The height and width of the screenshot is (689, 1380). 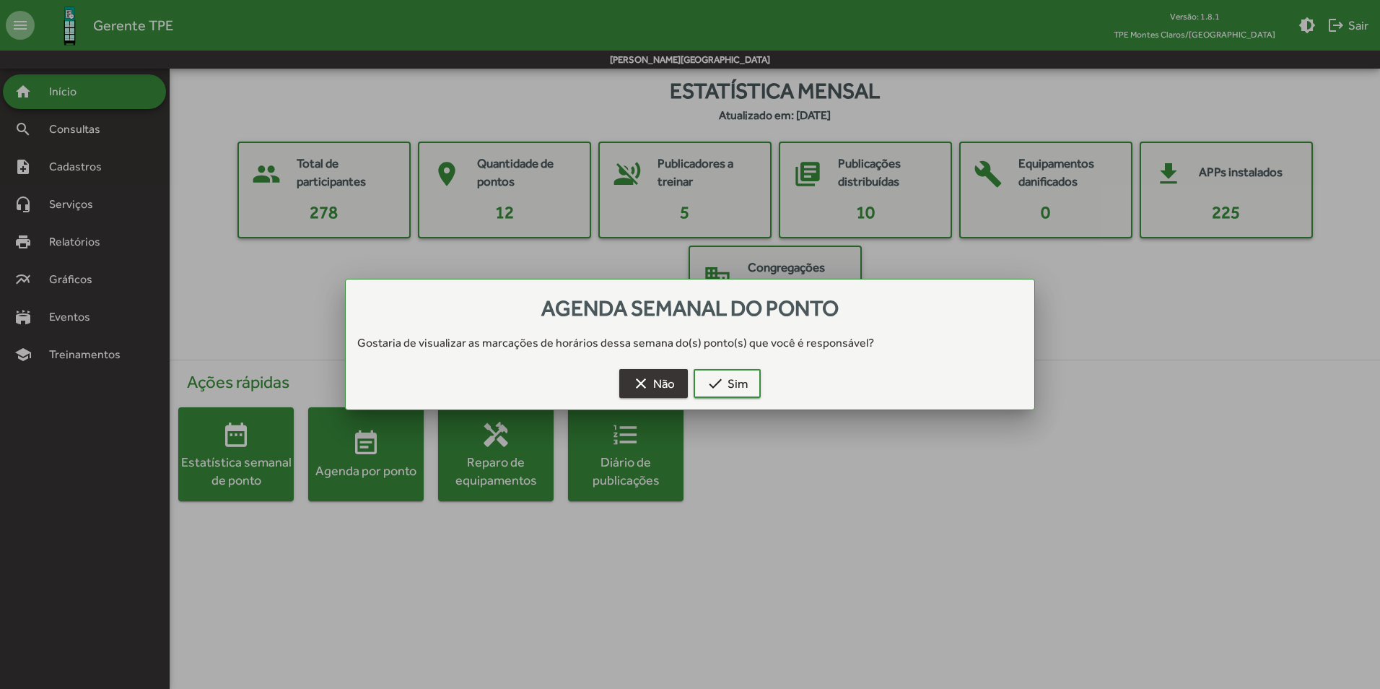 What do you see at coordinates (690, 308) in the screenshot?
I see `span: Agenda semanal do ponto` at bounding box center [690, 308].